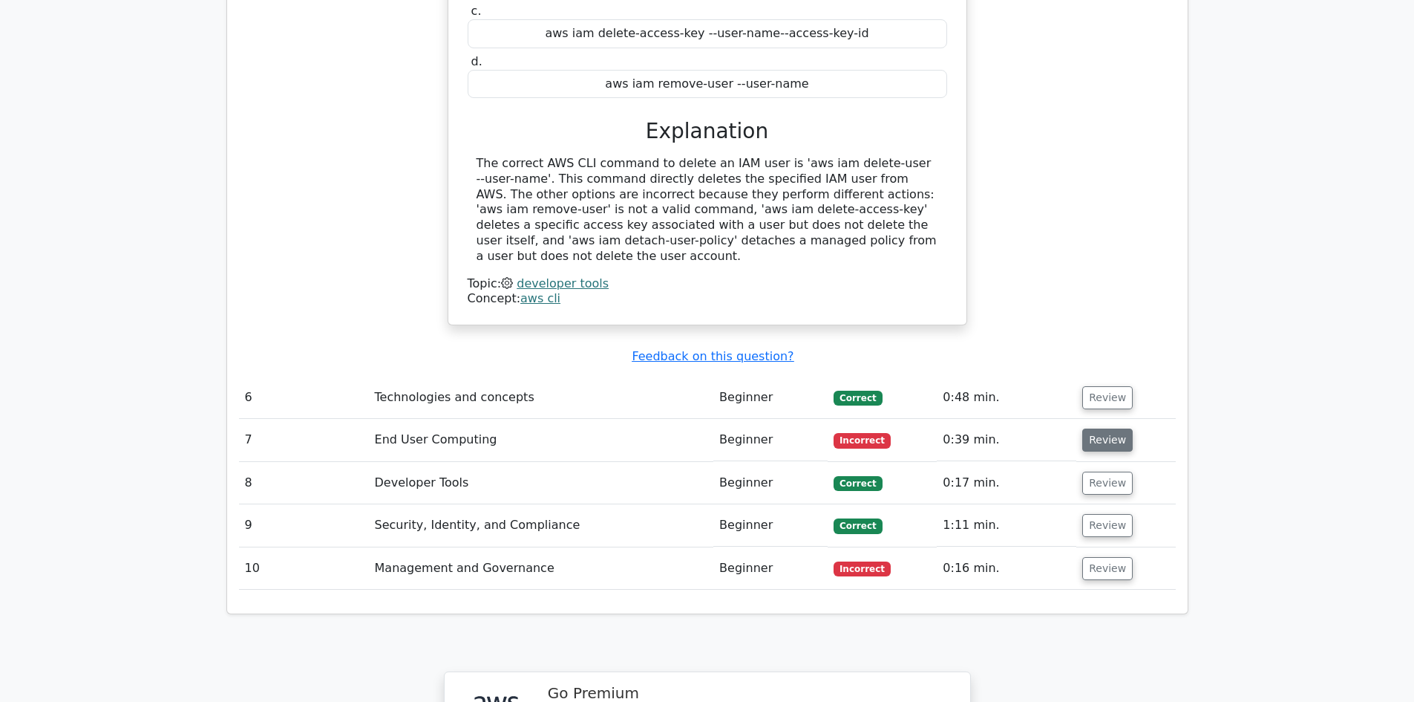  What do you see at coordinates (713, 356) in the screenshot?
I see `a: Feedback on this question?` at bounding box center [713, 356].